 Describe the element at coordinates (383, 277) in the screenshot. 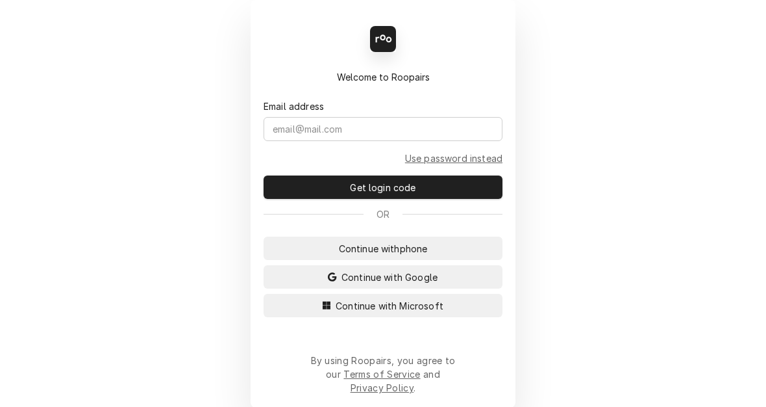

I see `button: Continue with Google` at that location.